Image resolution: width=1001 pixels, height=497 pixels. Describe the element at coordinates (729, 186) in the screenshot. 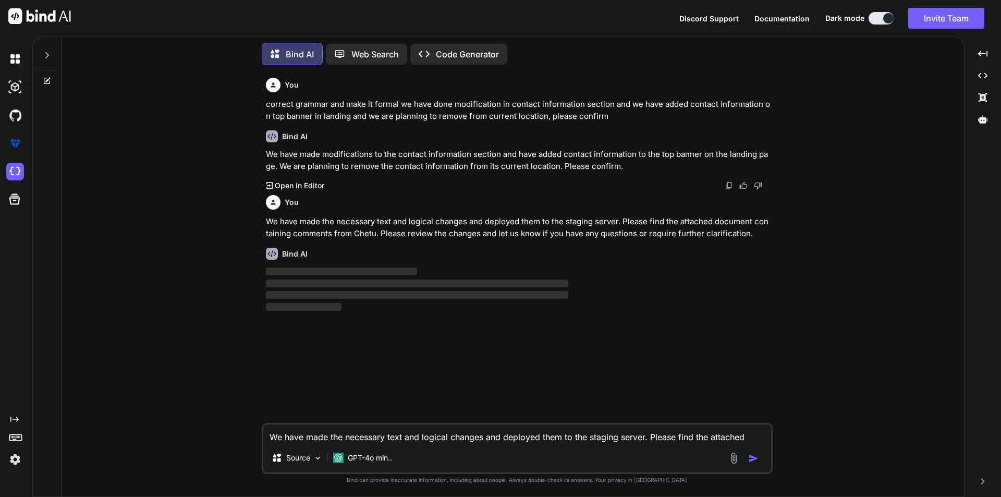

I see `img: copy` at that location.